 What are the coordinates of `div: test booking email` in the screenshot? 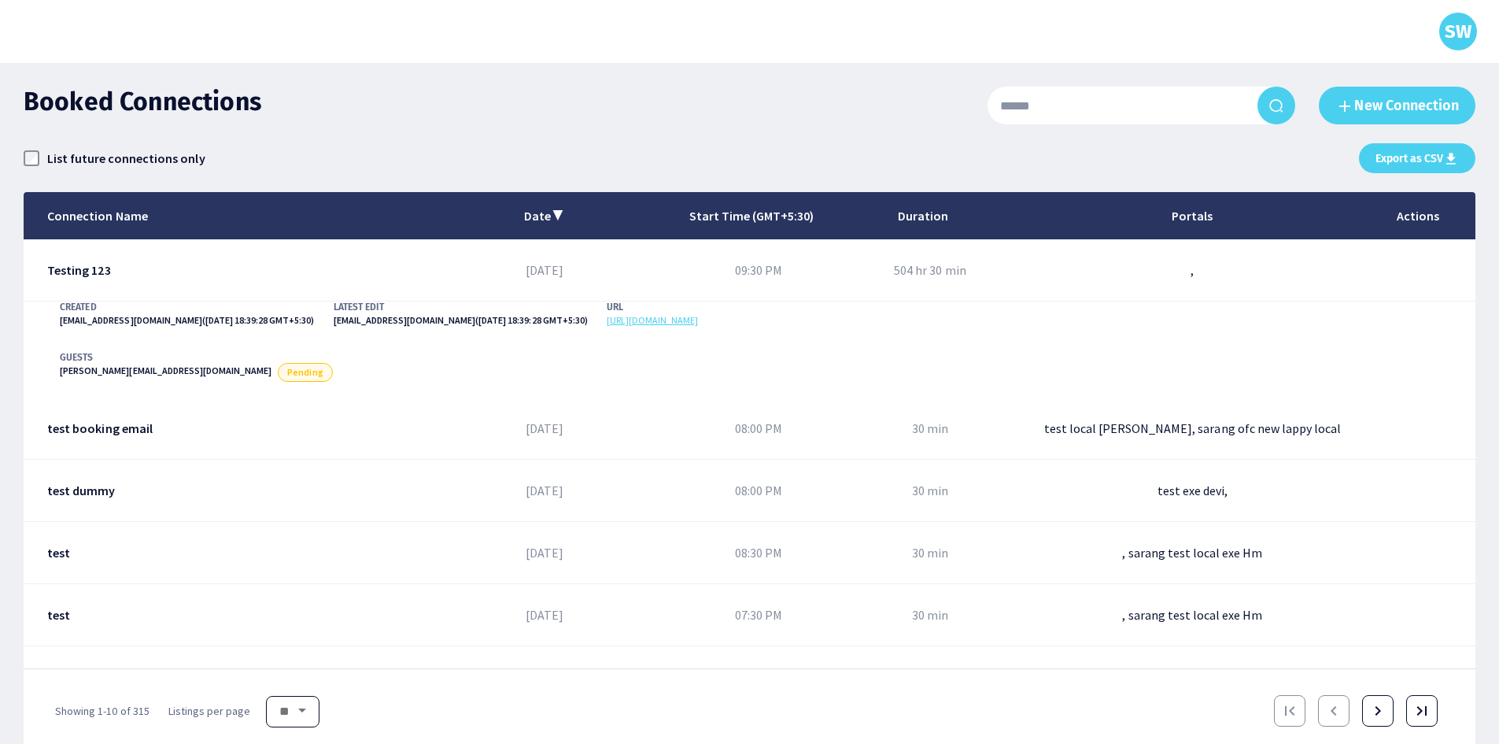 It's located at (100, 428).